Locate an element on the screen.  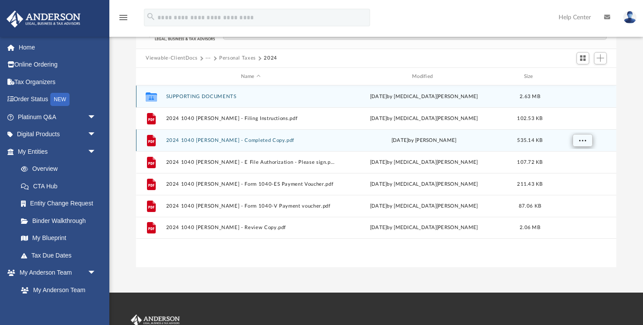
a: My Entitiesarrow_drop_down is located at coordinates (58, 151).